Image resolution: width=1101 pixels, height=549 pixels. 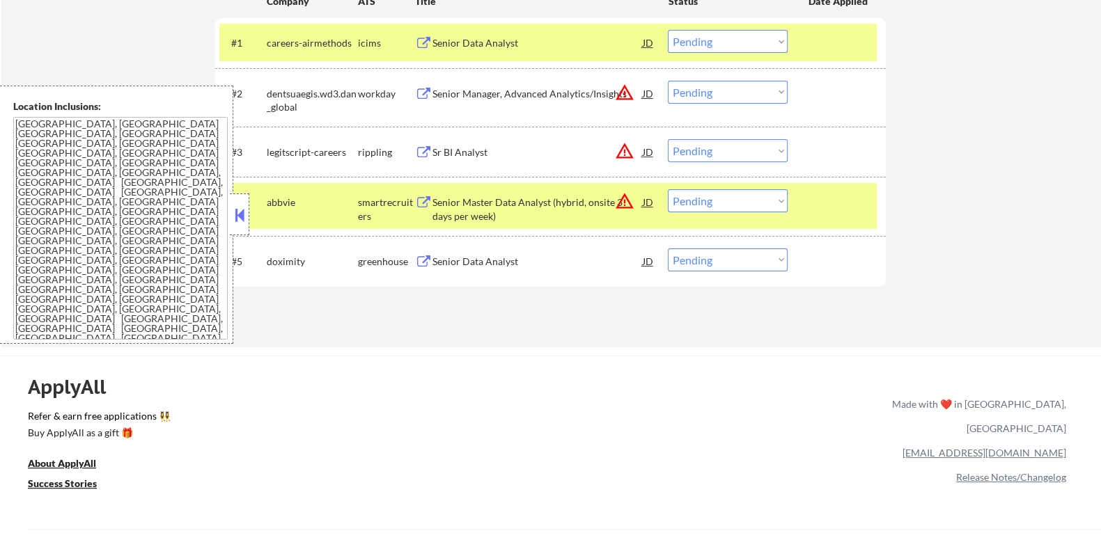 I want to click on div: rippling, so click(x=386, y=152).